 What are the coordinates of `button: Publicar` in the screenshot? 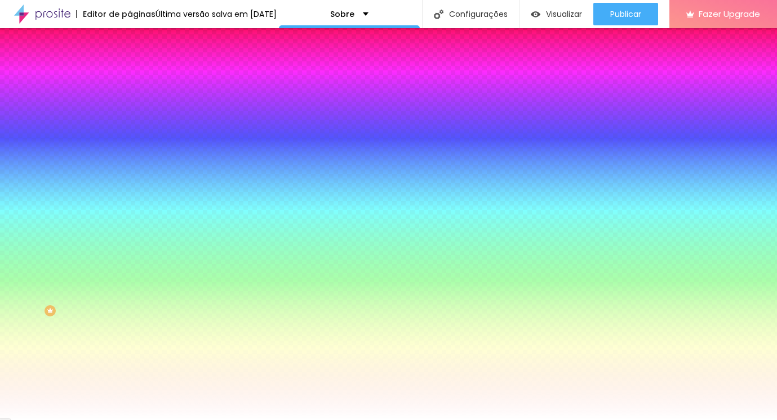 It's located at (625, 14).